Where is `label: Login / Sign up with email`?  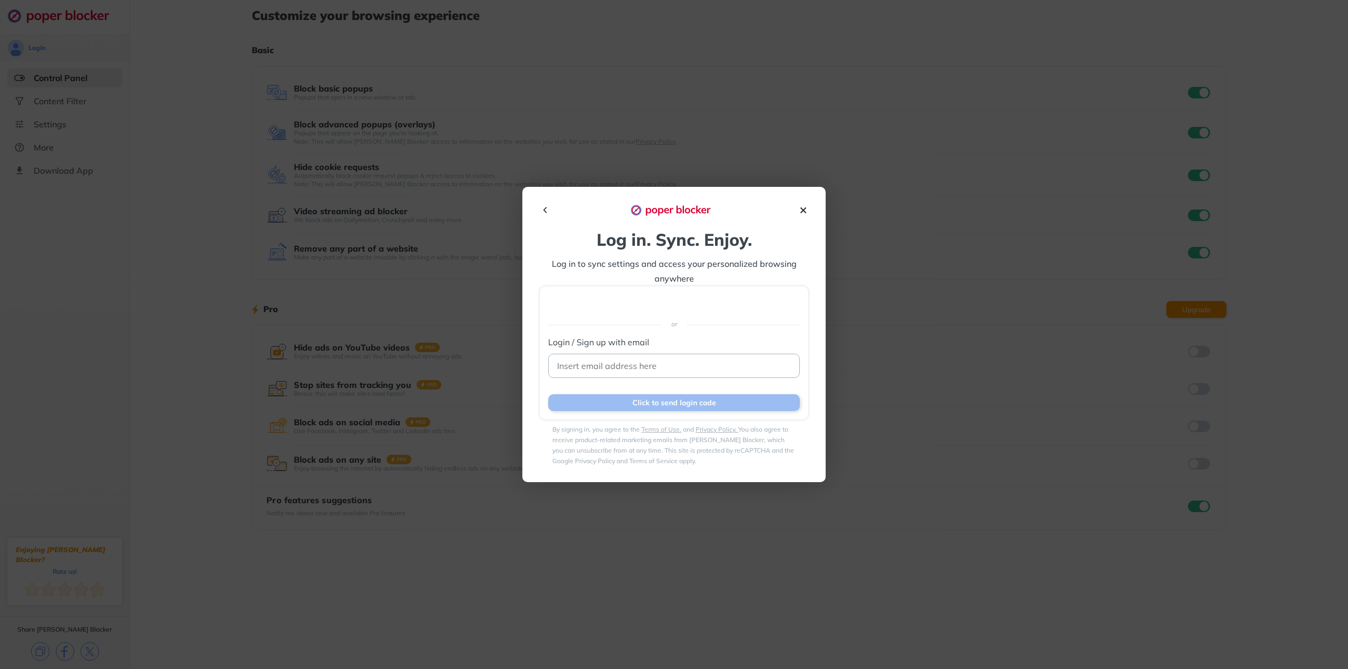
label: Login / Sign up with email is located at coordinates (674, 342).